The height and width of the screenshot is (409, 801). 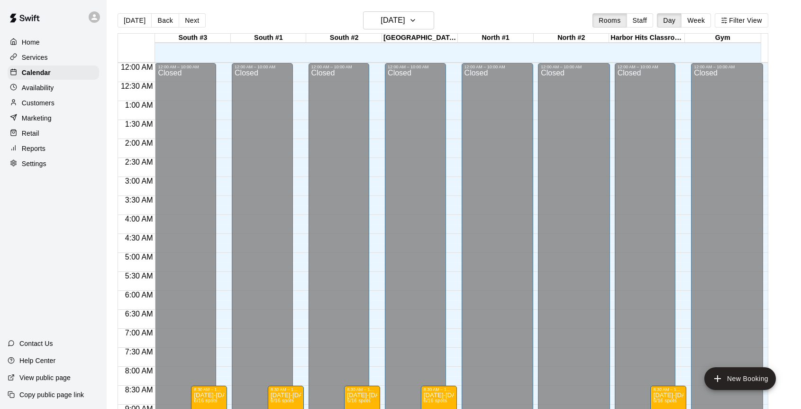 I want to click on div: Marketing, so click(x=53, y=118).